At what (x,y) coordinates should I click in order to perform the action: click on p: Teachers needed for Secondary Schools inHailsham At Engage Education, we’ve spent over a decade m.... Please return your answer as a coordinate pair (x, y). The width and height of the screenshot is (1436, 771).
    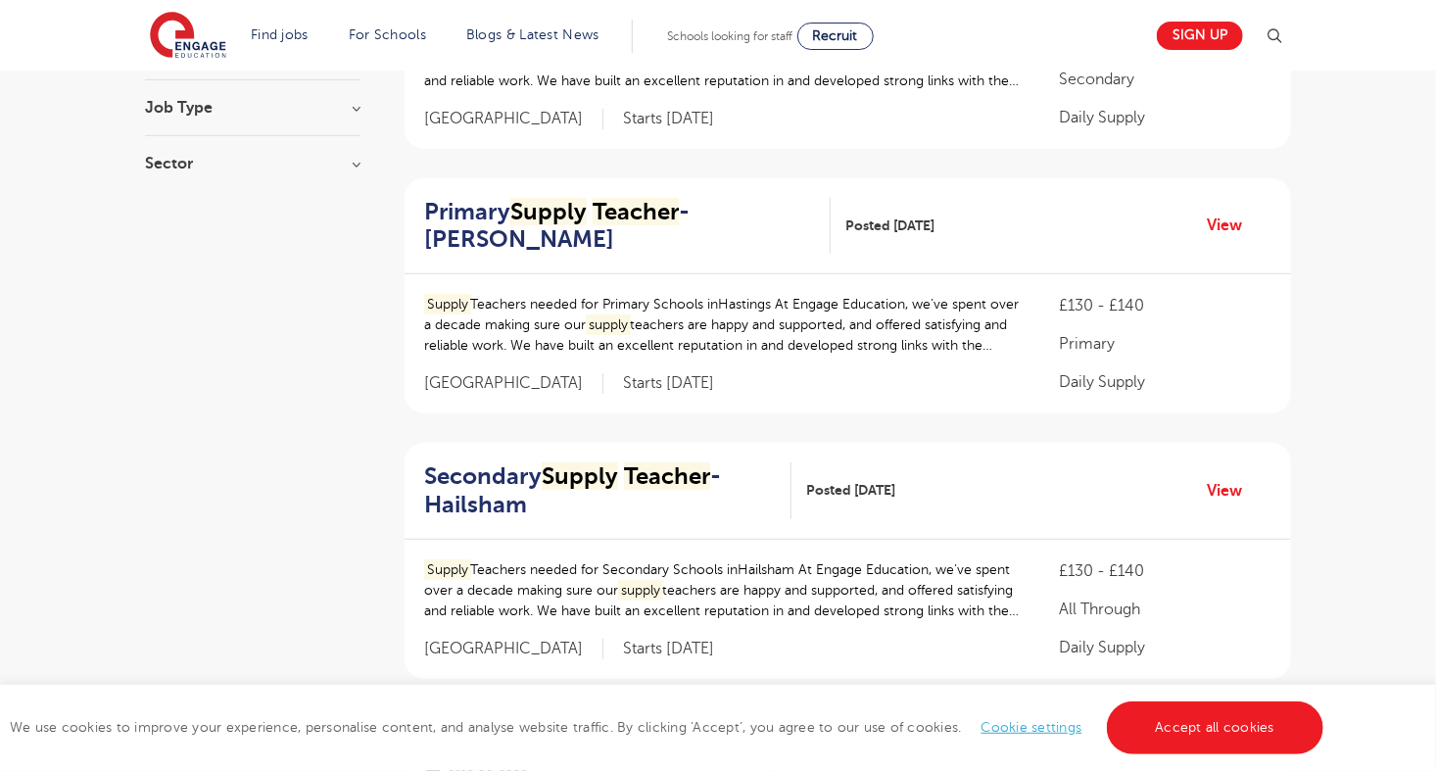
    Looking at the image, I should click on (722, 590).